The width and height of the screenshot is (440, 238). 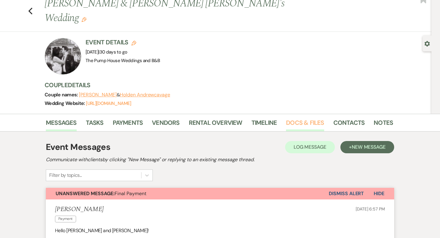 What do you see at coordinates (122, 60) in the screenshot?
I see `span: The Pump House Weddings and B&B` at bounding box center [122, 60].